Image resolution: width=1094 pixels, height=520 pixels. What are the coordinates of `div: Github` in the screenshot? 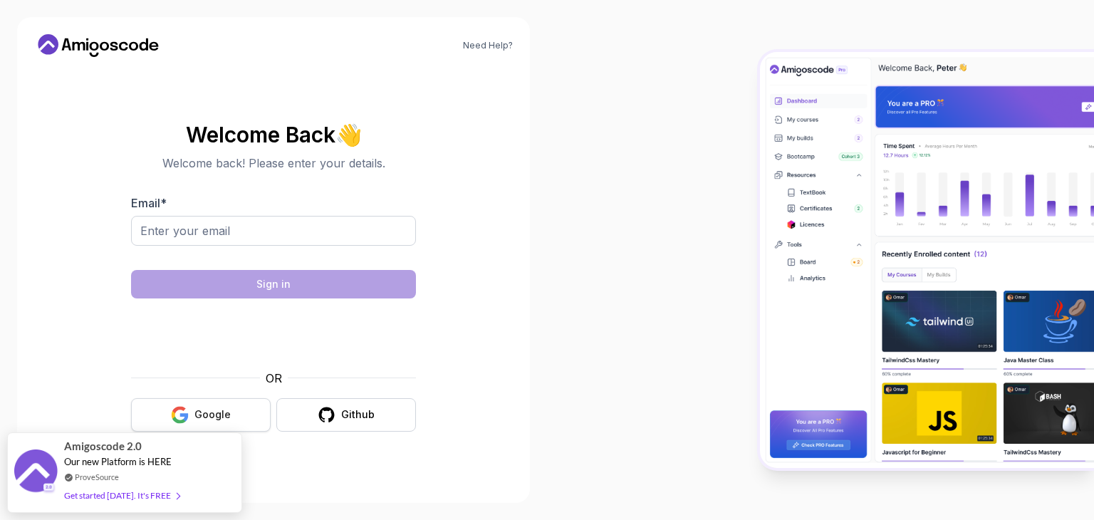 It's located at (358, 415).